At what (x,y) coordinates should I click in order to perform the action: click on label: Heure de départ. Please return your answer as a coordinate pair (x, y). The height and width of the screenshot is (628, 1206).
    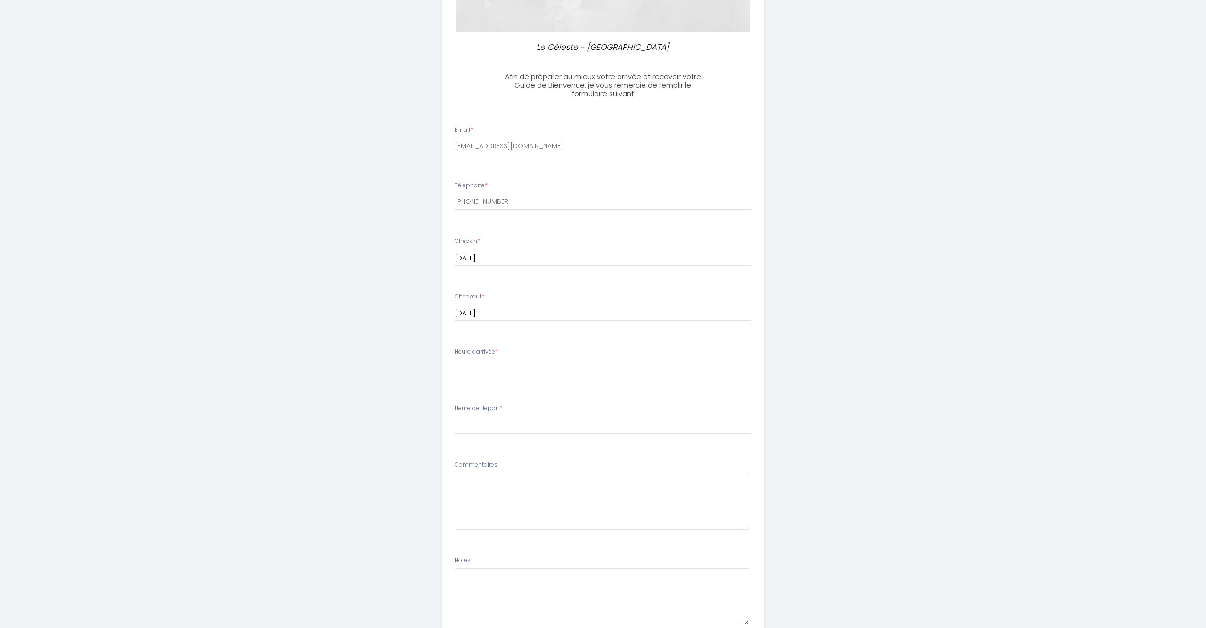
    Looking at the image, I should click on (478, 408).